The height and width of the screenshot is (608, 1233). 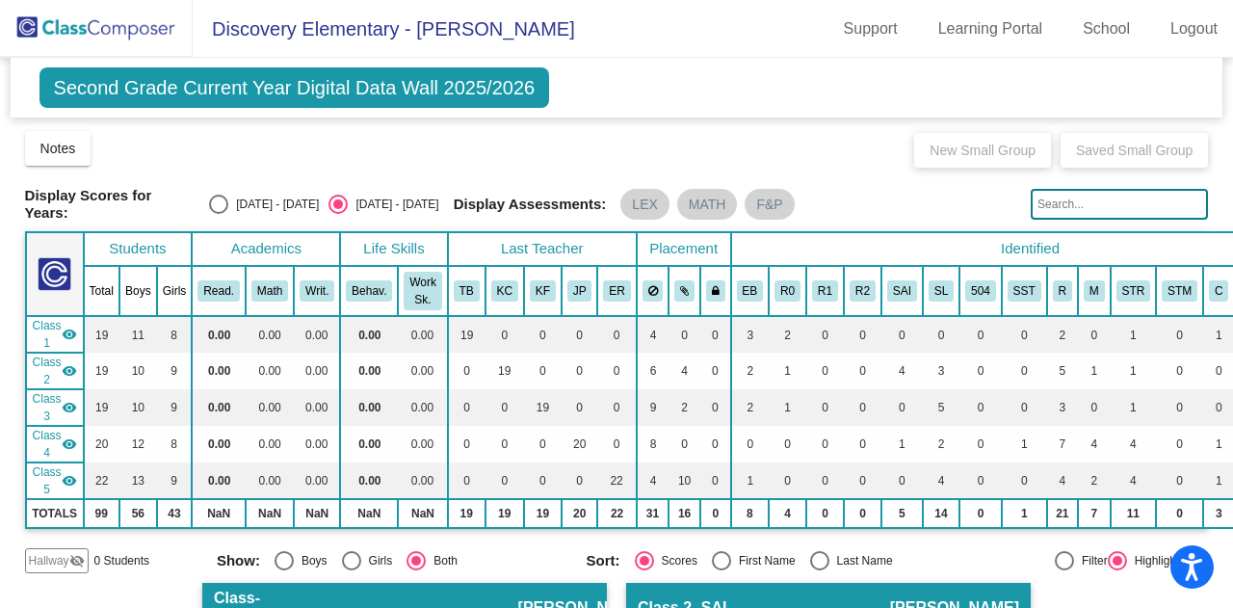 What do you see at coordinates (138, 444) in the screenshot?
I see `td: 12` at bounding box center [138, 444].